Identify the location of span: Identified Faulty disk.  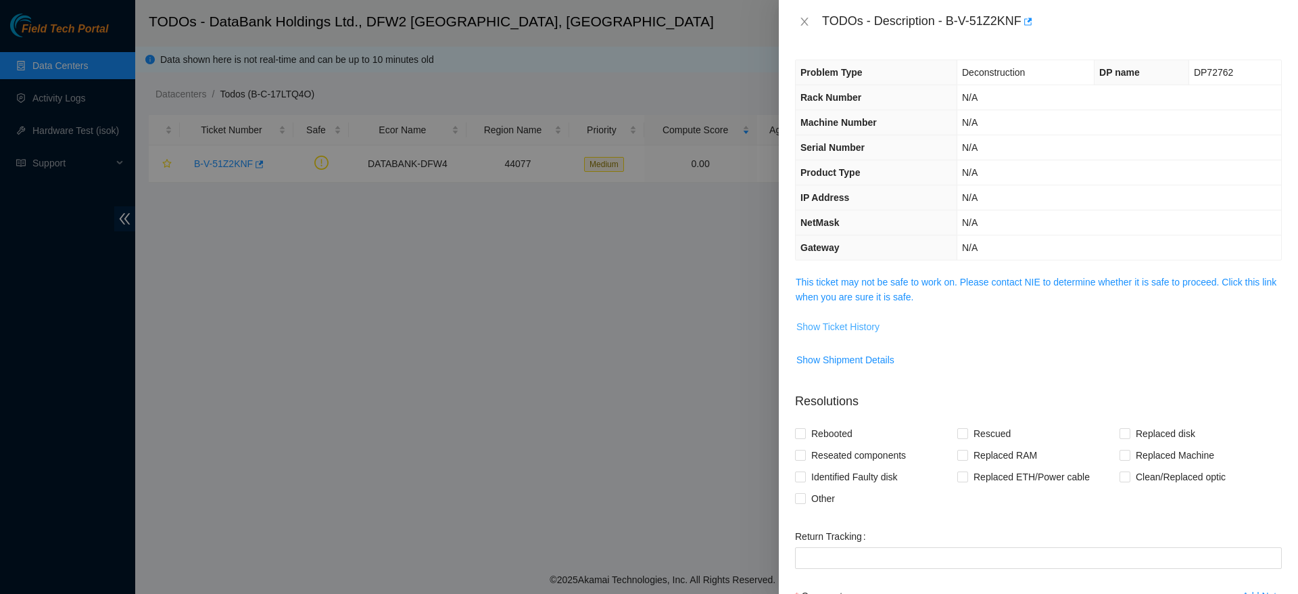
(855, 477).